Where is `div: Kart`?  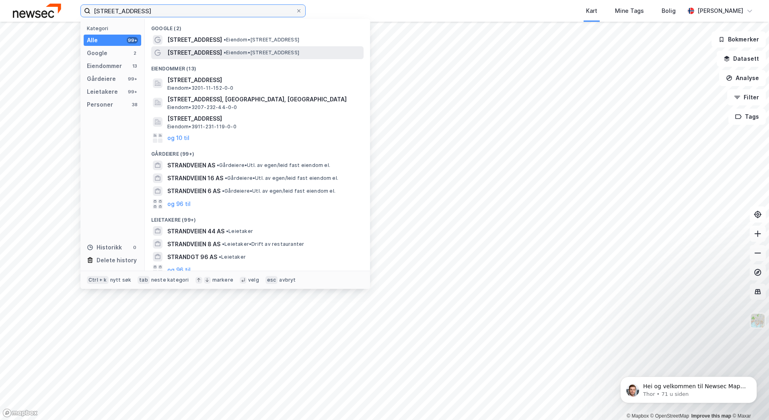 div: Kart is located at coordinates (592, 11).